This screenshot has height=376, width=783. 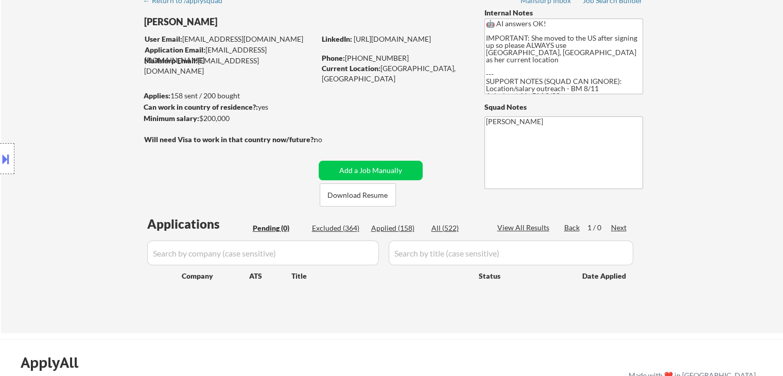 What do you see at coordinates (351, 68) in the screenshot?
I see `strong: Current Location:` at bounding box center [351, 68].